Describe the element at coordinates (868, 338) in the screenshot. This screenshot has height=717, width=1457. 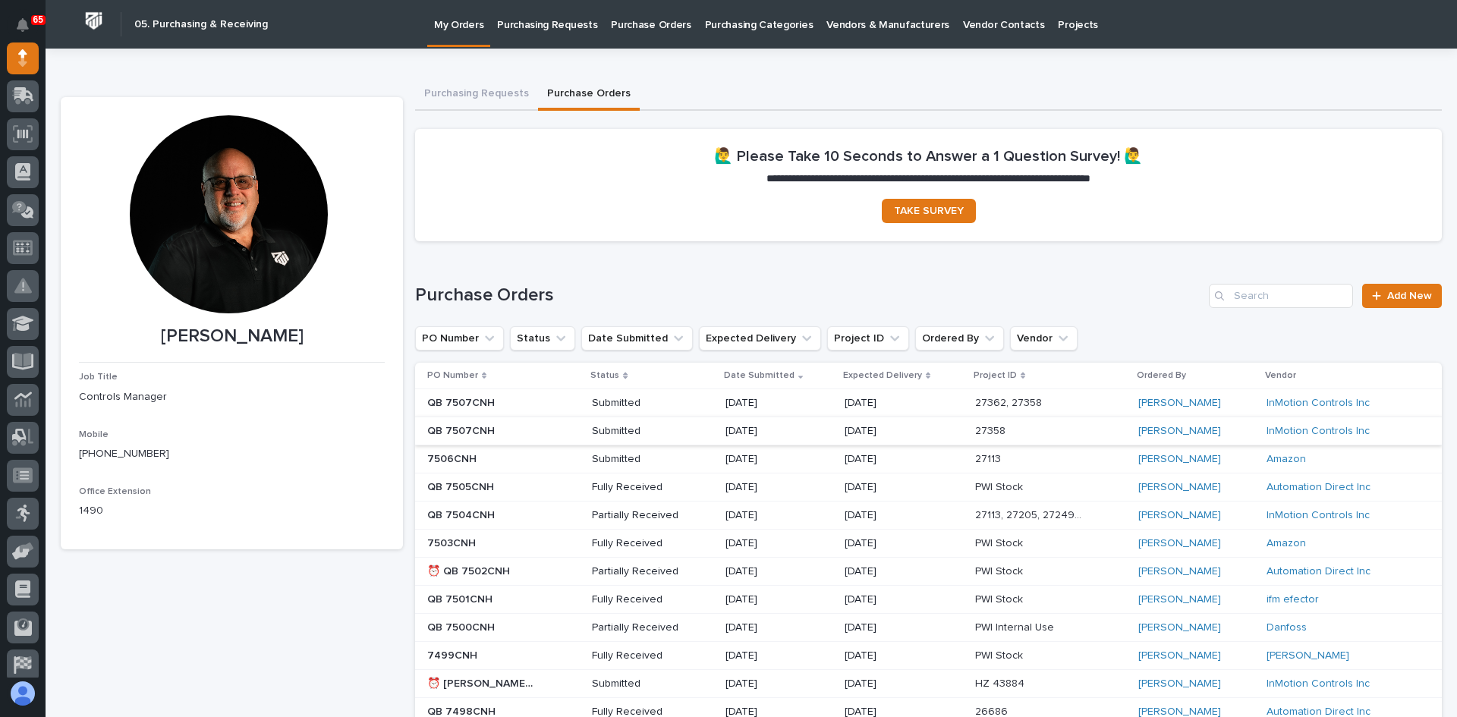
I see `button: Project ID` at that location.